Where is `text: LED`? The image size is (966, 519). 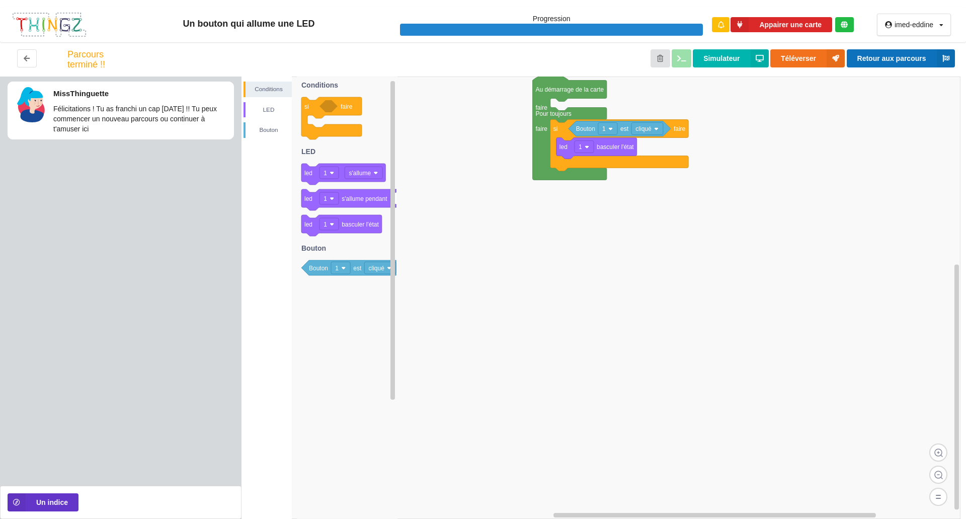 text: LED is located at coordinates (308, 151).